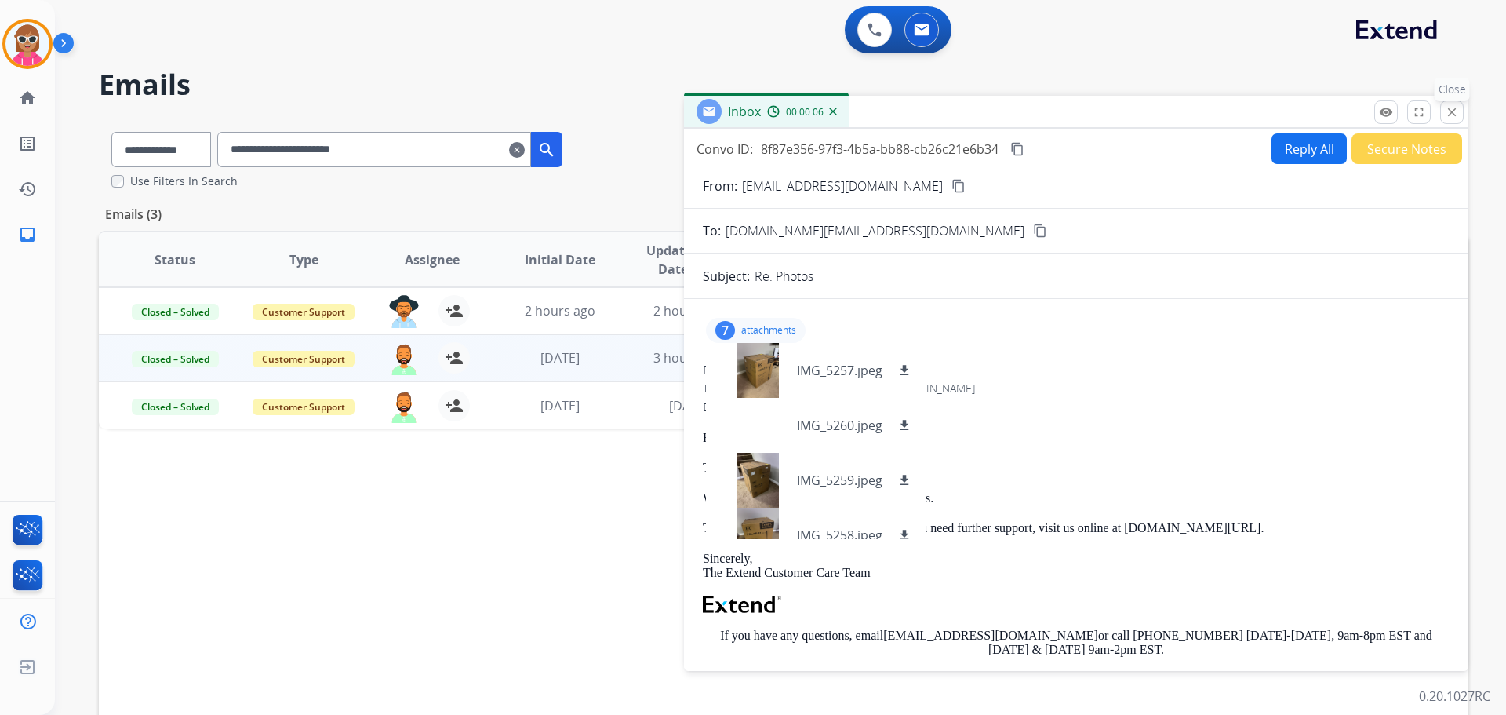 The width and height of the screenshot is (1506, 715). I want to click on p: Close, so click(1452, 89).